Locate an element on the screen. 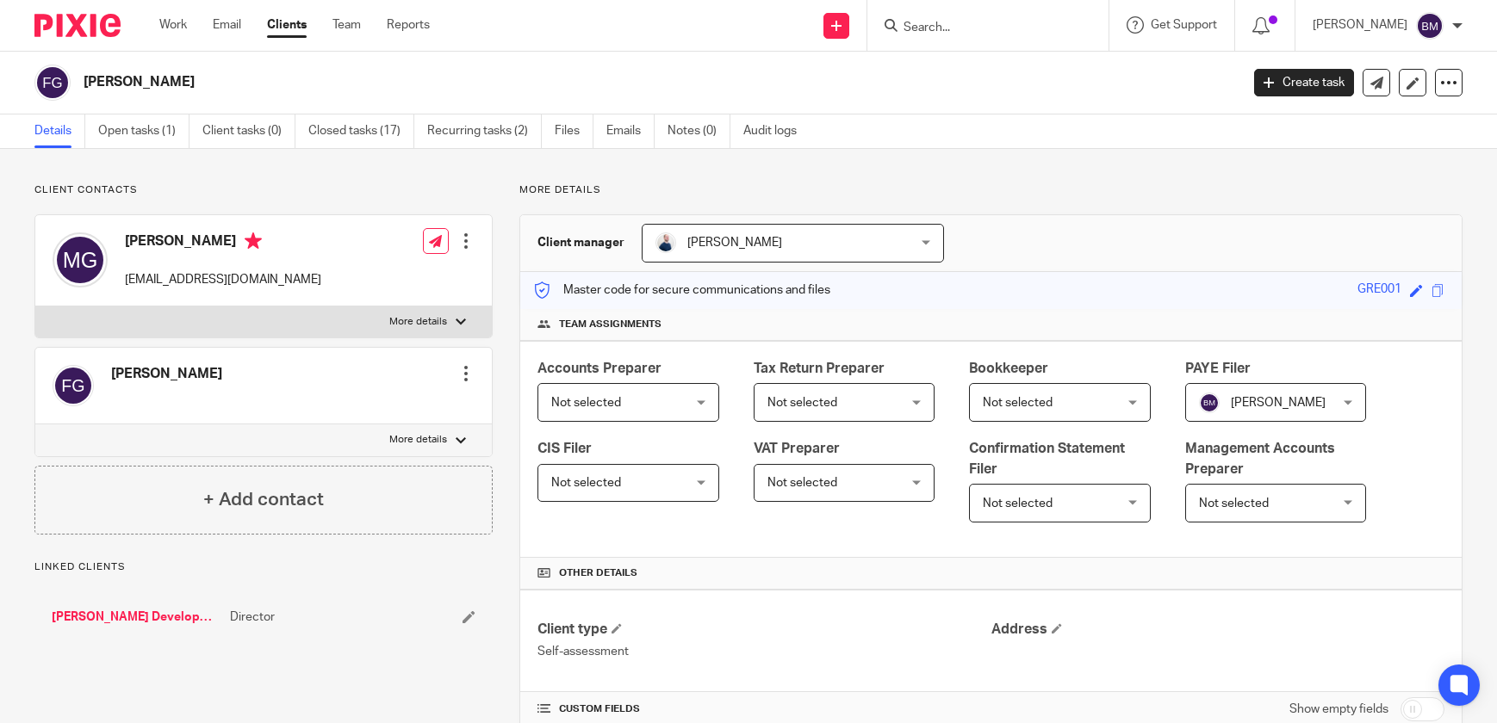 This screenshot has width=1497, height=723. a: Work is located at coordinates (173, 25).